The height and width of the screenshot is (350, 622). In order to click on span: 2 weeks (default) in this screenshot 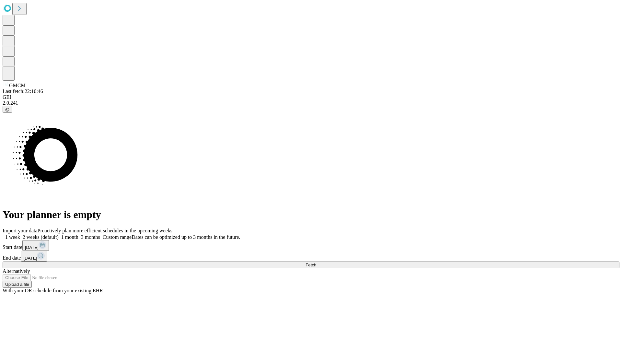, I will do `click(41, 237)`.